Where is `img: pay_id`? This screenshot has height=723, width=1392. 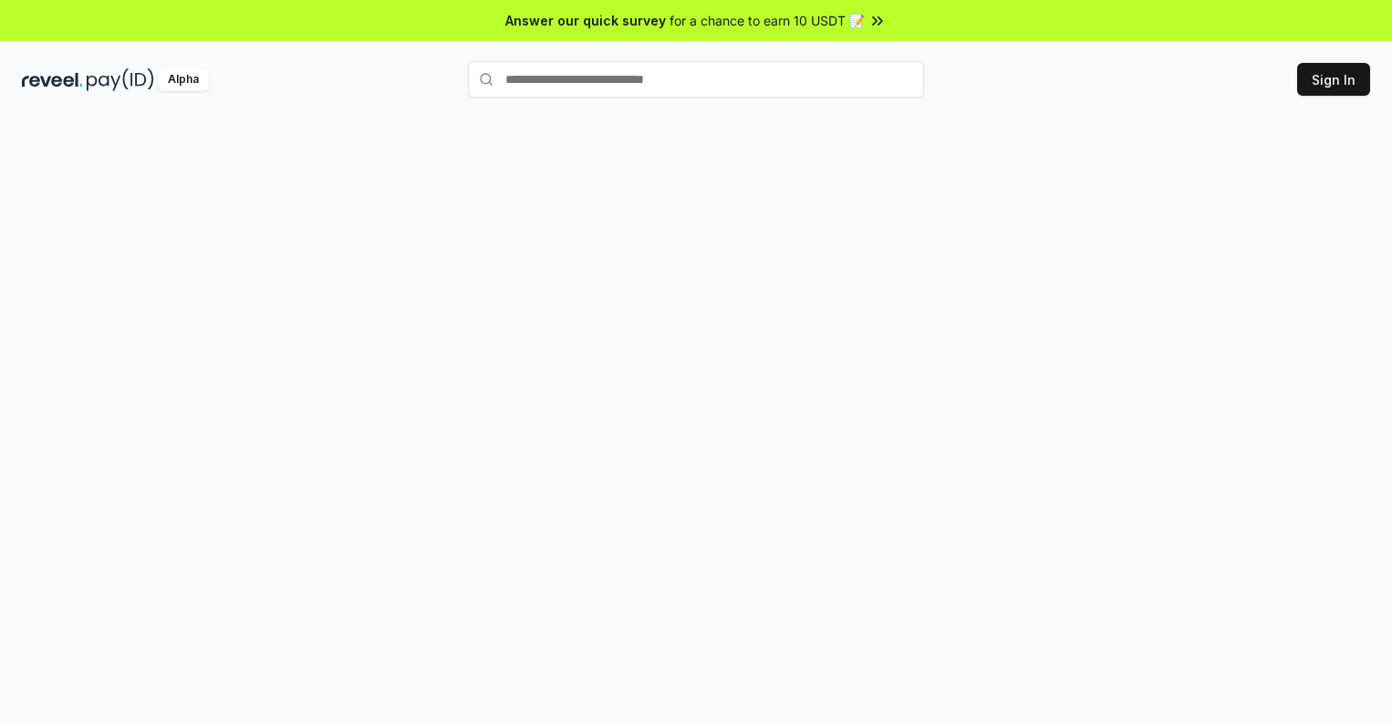
img: pay_id is located at coordinates (120, 79).